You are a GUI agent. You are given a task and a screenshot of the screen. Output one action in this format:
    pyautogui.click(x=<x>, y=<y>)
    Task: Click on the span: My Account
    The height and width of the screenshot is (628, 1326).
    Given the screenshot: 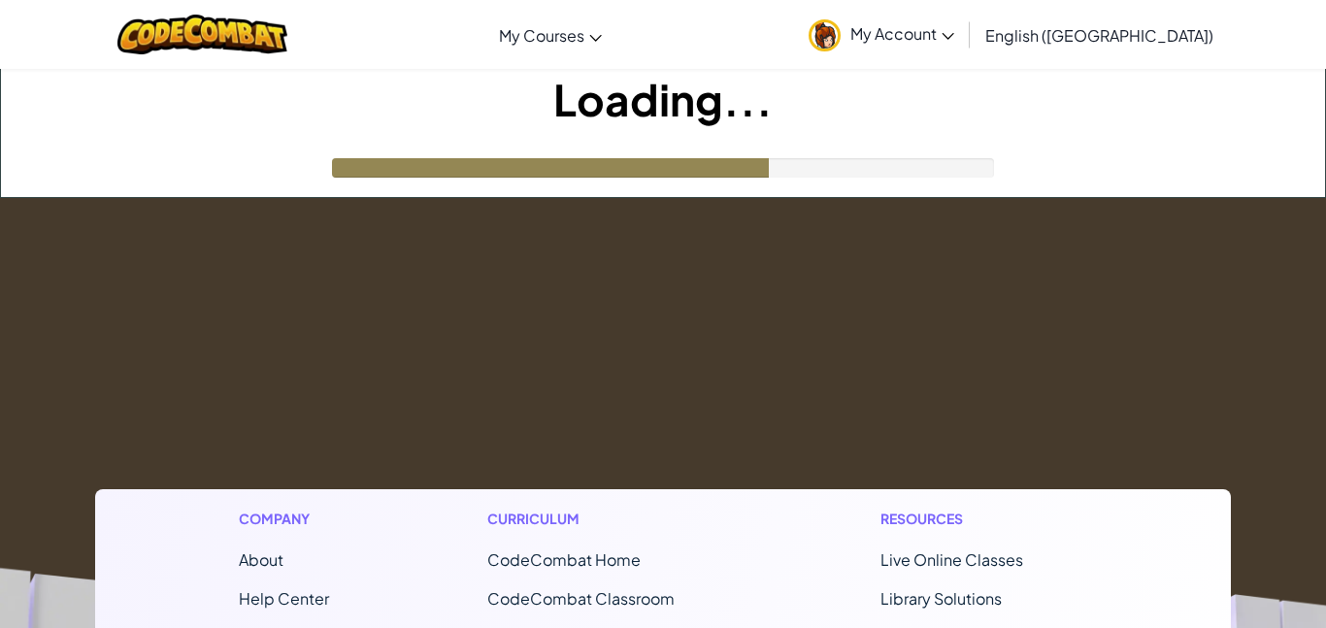 What is the action you would take?
    pyautogui.click(x=902, y=33)
    